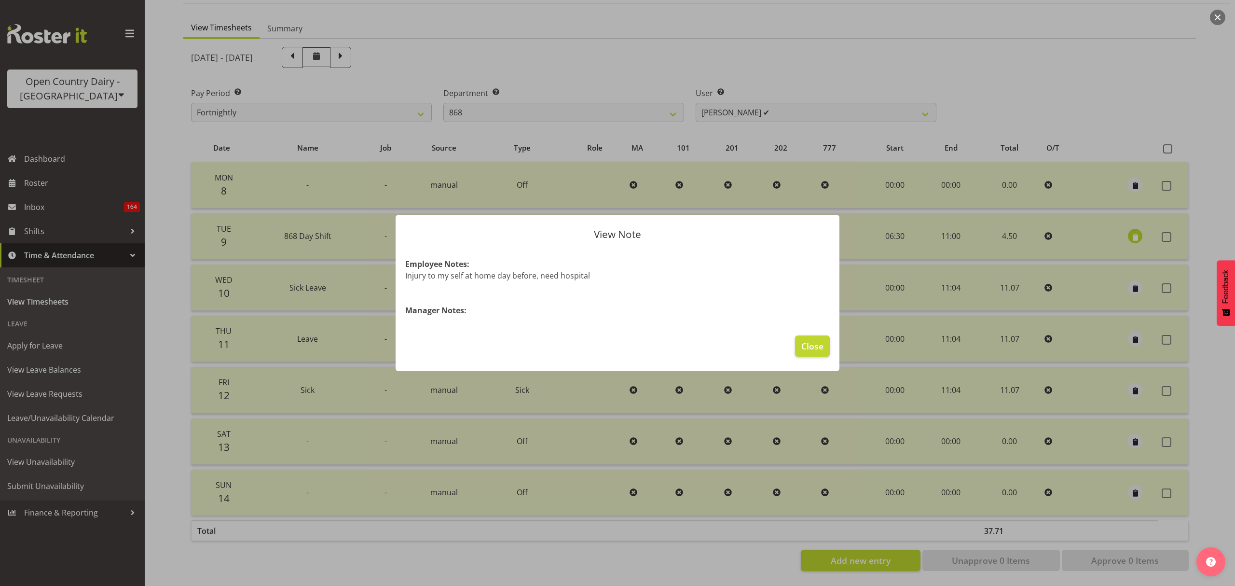 Image resolution: width=1235 pixels, height=586 pixels. Describe the element at coordinates (618, 276) in the screenshot. I see `p: Injury to my self at home day before, need hospital` at that location.